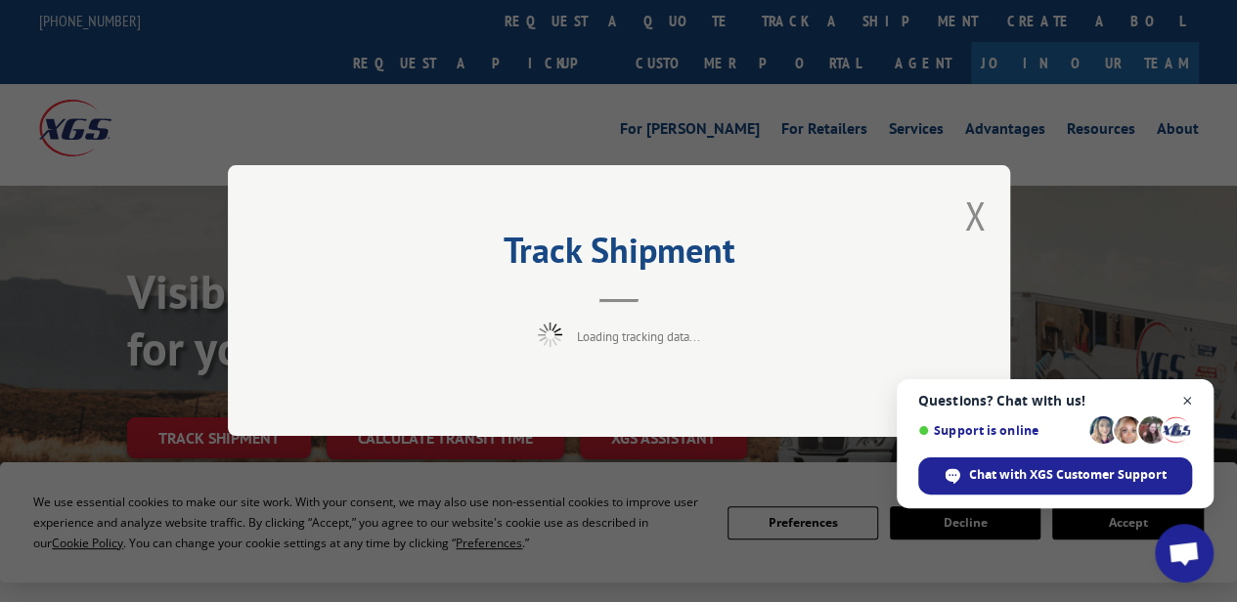 This screenshot has width=1237, height=602. I want to click on img: xgs-loading, so click(550, 335).